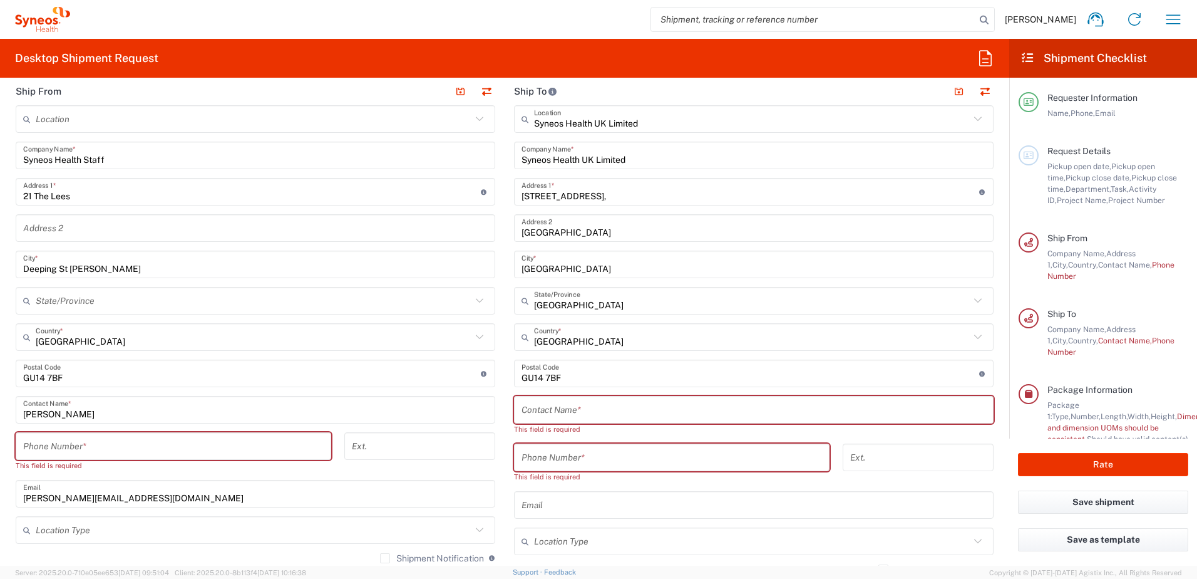 This screenshot has width=1197, height=579. Describe the element at coordinates (1063, 410) in the screenshot. I see `span: Package 1:` at that location.